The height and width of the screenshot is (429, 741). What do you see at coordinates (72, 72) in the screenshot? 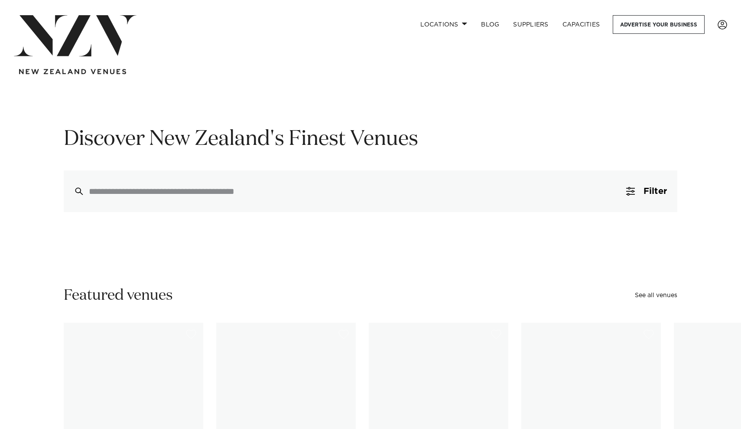
I see `img: new-zealand-venues-text.png` at bounding box center [72, 72].